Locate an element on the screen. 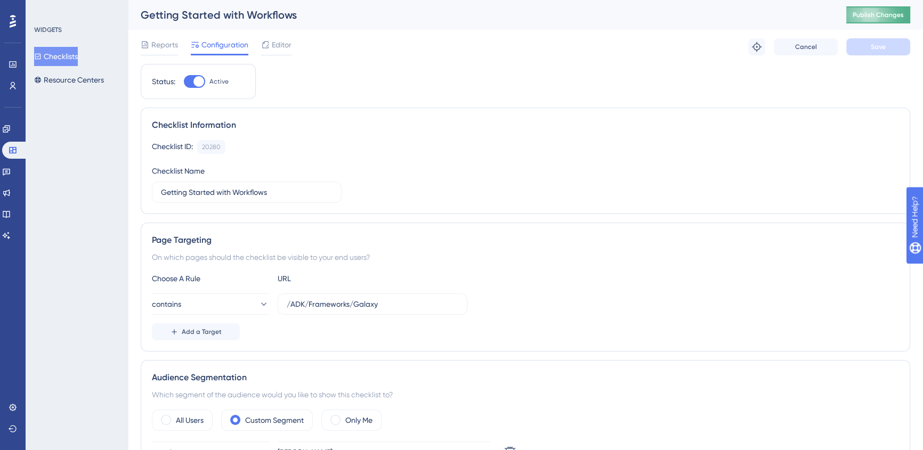 Image resolution: width=923 pixels, height=450 pixels. span: Cancel is located at coordinates (806, 47).